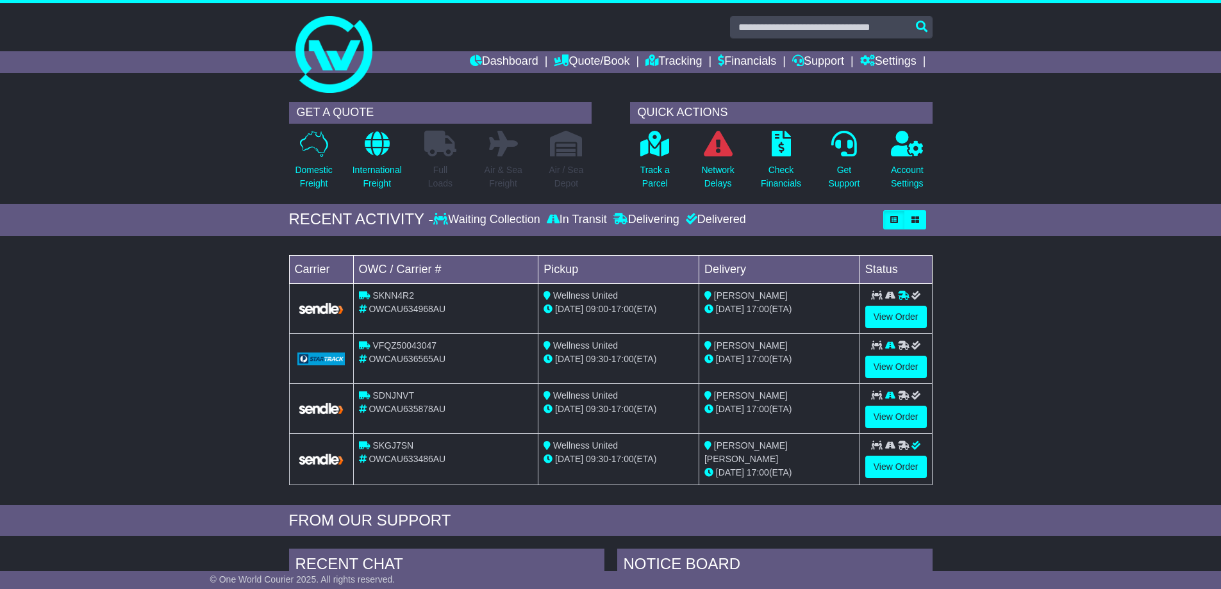 The image size is (1221, 589). I want to click on p: Air / Sea Depot, so click(566, 177).